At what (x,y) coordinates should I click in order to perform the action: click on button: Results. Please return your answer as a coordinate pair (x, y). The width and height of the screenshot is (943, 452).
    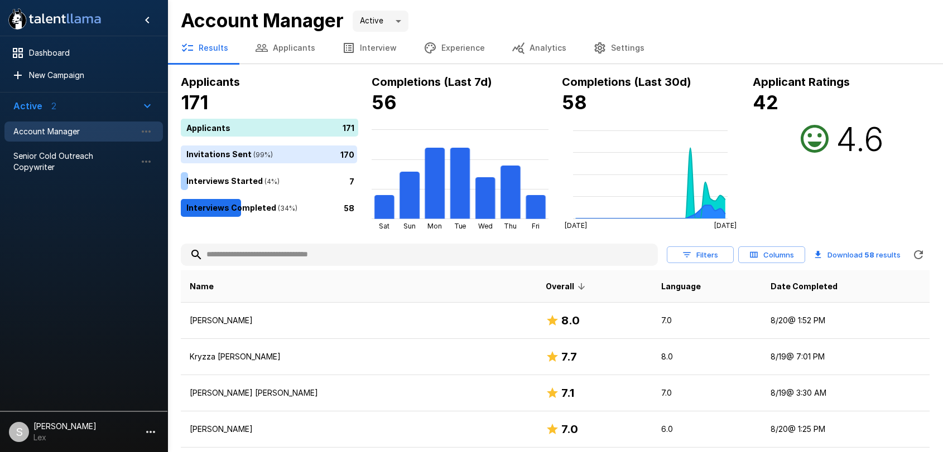
    Looking at the image, I should click on (204, 48).